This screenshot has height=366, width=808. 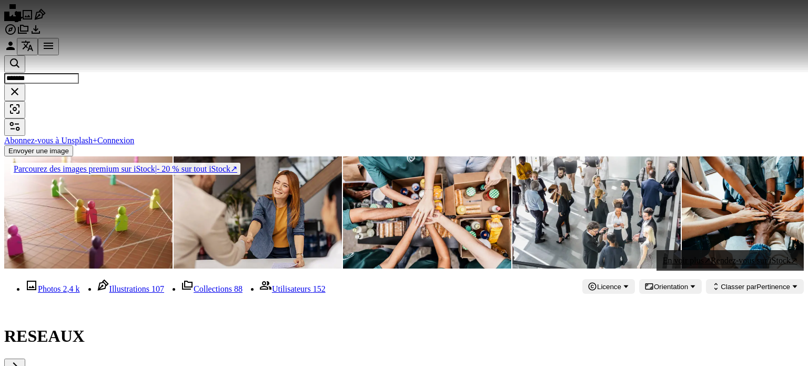 I want to click on img: Portrait d’une patronne sympathique serrant la main d’un nouveau membre de l’équipe lors d’une ré..., so click(x=258, y=212).